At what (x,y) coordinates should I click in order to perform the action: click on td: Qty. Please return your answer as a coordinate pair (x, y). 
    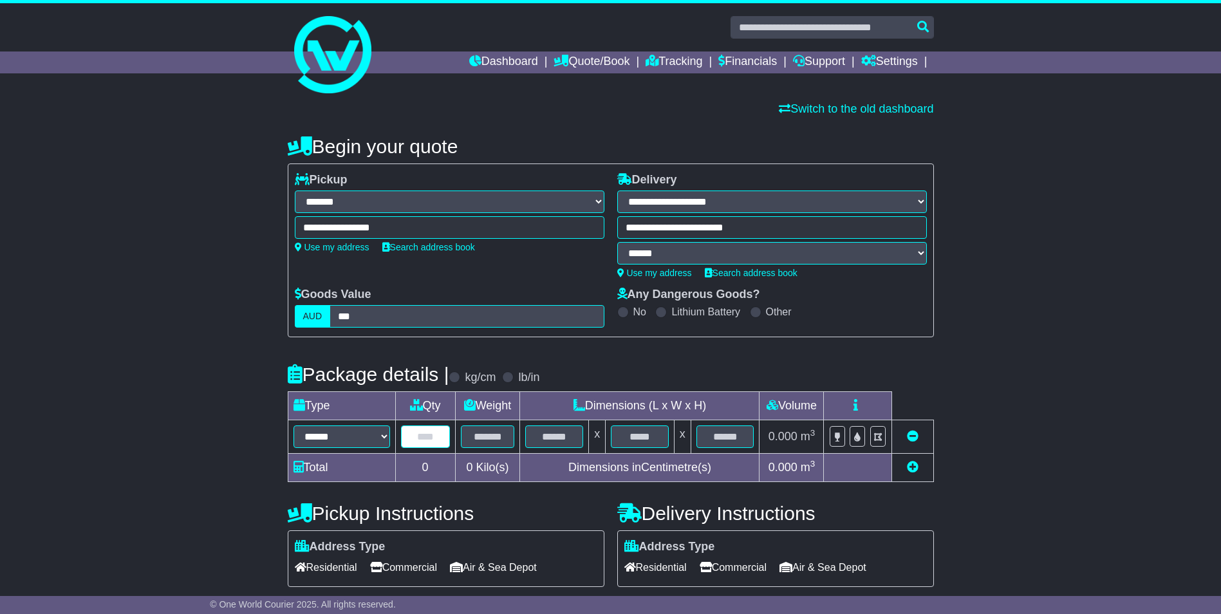
    Looking at the image, I should click on (425, 406).